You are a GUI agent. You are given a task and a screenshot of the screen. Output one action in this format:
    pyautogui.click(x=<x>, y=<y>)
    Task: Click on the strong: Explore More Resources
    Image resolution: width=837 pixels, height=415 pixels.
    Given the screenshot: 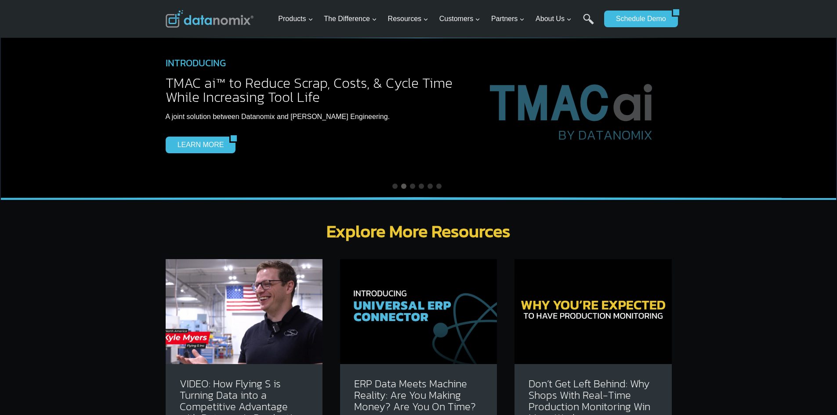 What is the action you would take?
    pyautogui.click(x=418, y=231)
    